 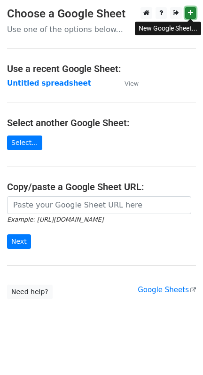 I want to click on h4: Use a recent Google Sheet:, so click(x=102, y=69).